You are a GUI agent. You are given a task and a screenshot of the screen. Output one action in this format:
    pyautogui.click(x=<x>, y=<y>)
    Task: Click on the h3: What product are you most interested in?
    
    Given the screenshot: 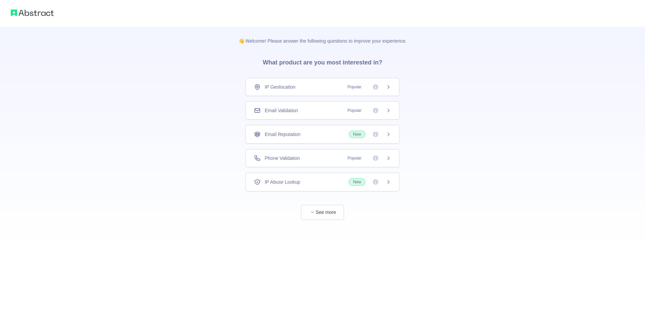 What is the action you would take?
    pyautogui.click(x=323, y=61)
    